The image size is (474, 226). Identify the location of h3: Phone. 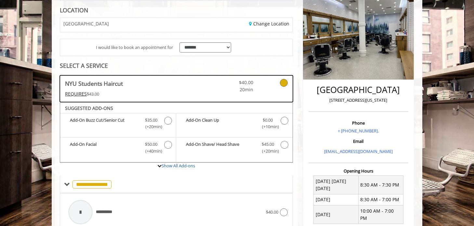
(359, 123).